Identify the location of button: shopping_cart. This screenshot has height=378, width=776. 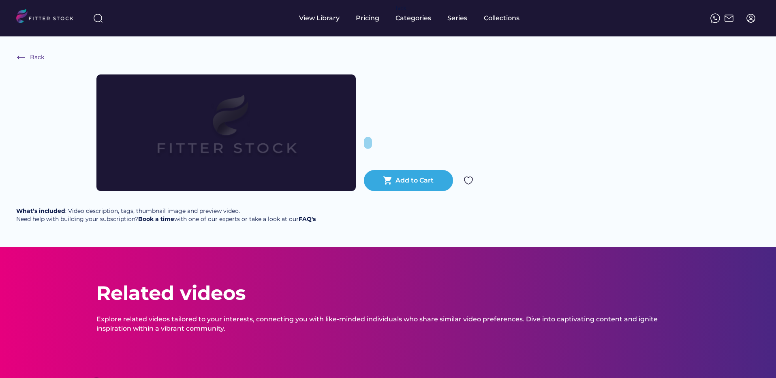
(388, 181).